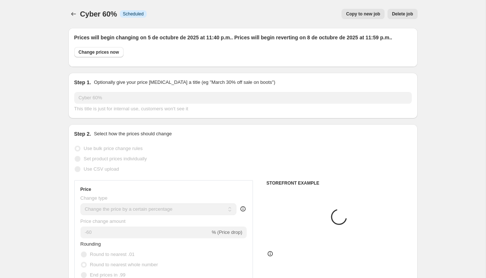 This screenshot has width=486, height=278. I want to click on button: Delete job, so click(403, 14).